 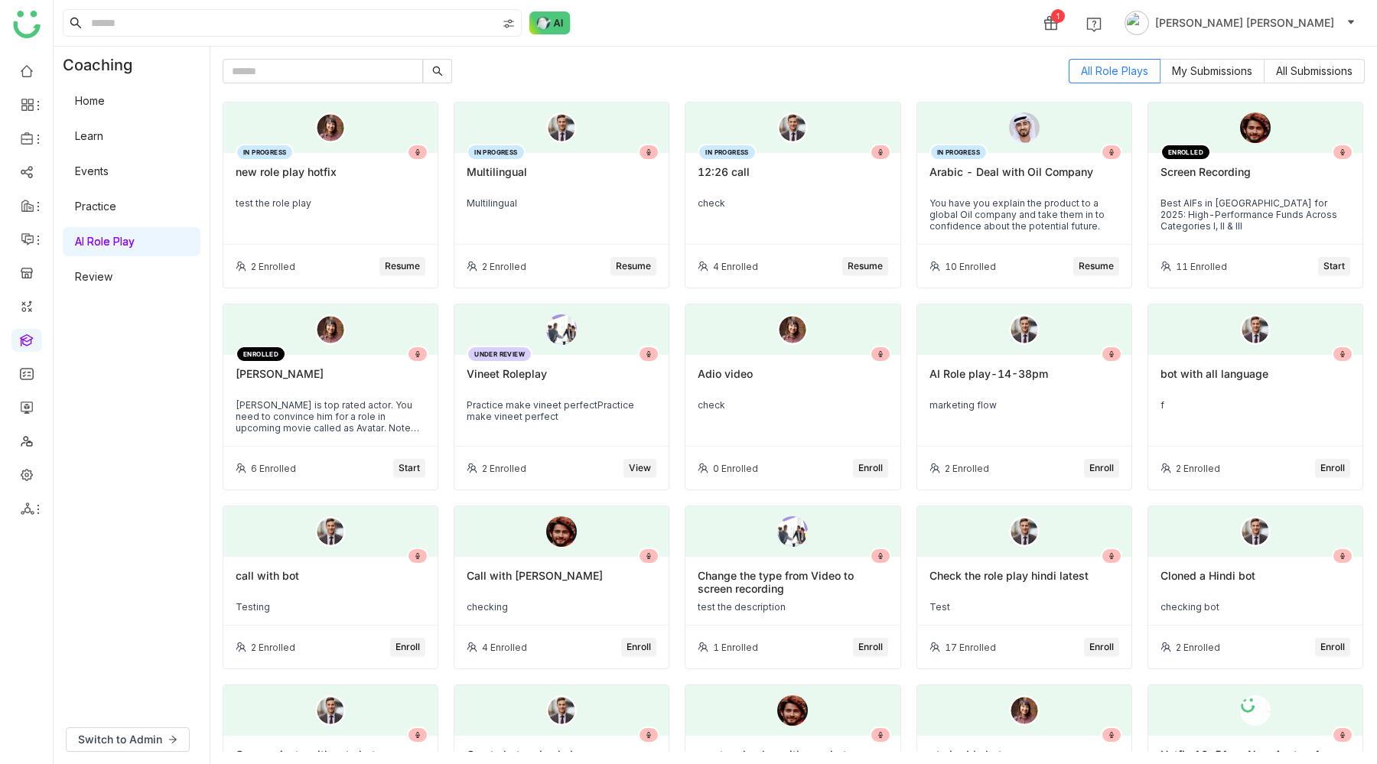 What do you see at coordinates (92, 171) in the screenshot?
I see `a: Events` at bounding box center [92, 171].